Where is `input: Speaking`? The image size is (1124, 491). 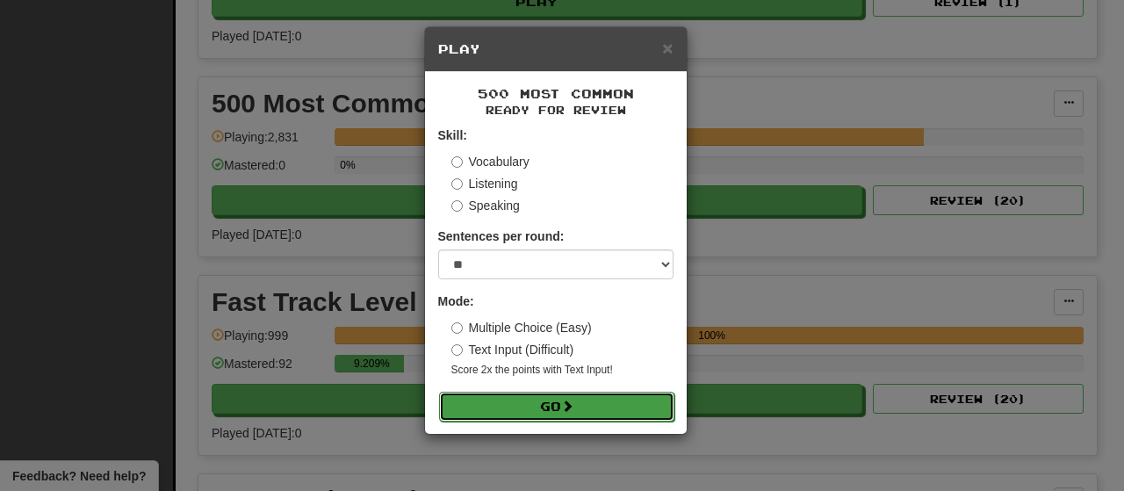 input: Speaking is located at coordinates (457, 206).